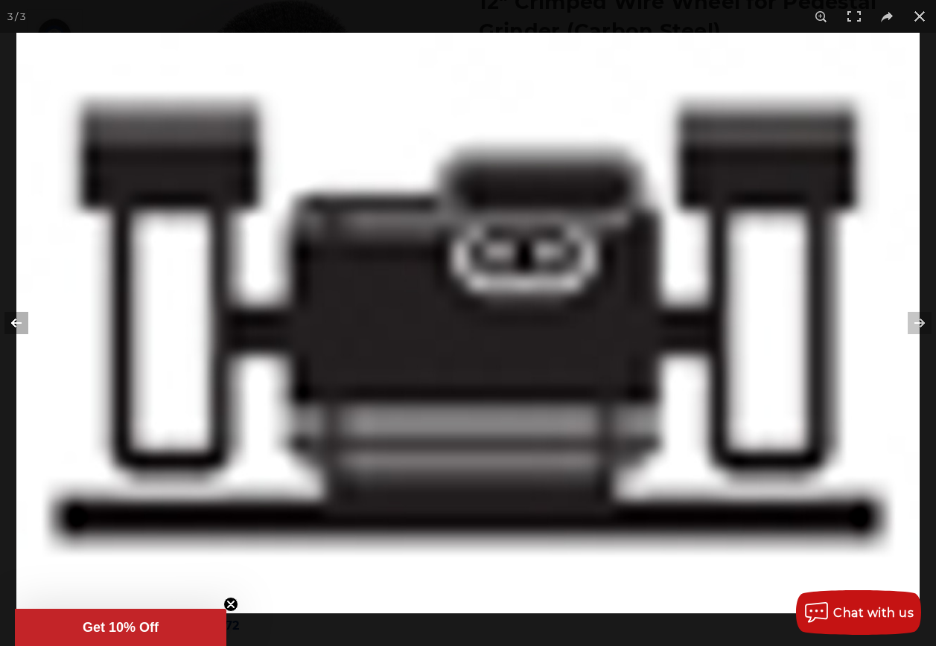 The image size is (936, 646). What do you see at coordinates (231, 604) in the screenshot?
I see `button: Close teaser` at bounding box center [231, 604].